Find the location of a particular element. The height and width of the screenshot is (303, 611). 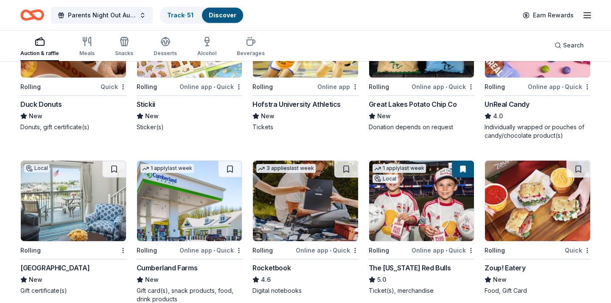

div: Rocketbook is located at coordinates (271, 268).